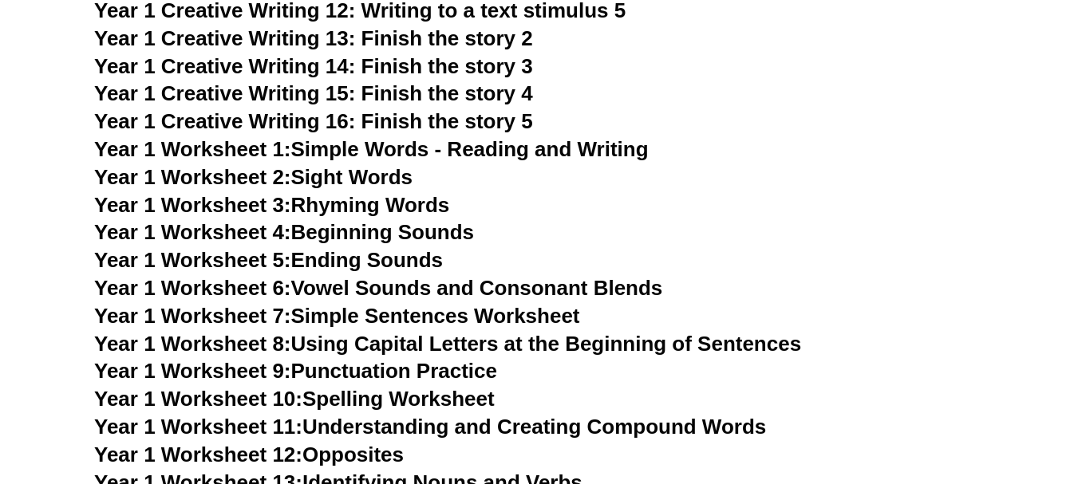  What do you see at coordinates (448, 344) in the screenshot?
I see `a: Year 1 Worksheet 8:Using Capital Letters at the Beginning of Sentences` at bounding box center [448, 344].